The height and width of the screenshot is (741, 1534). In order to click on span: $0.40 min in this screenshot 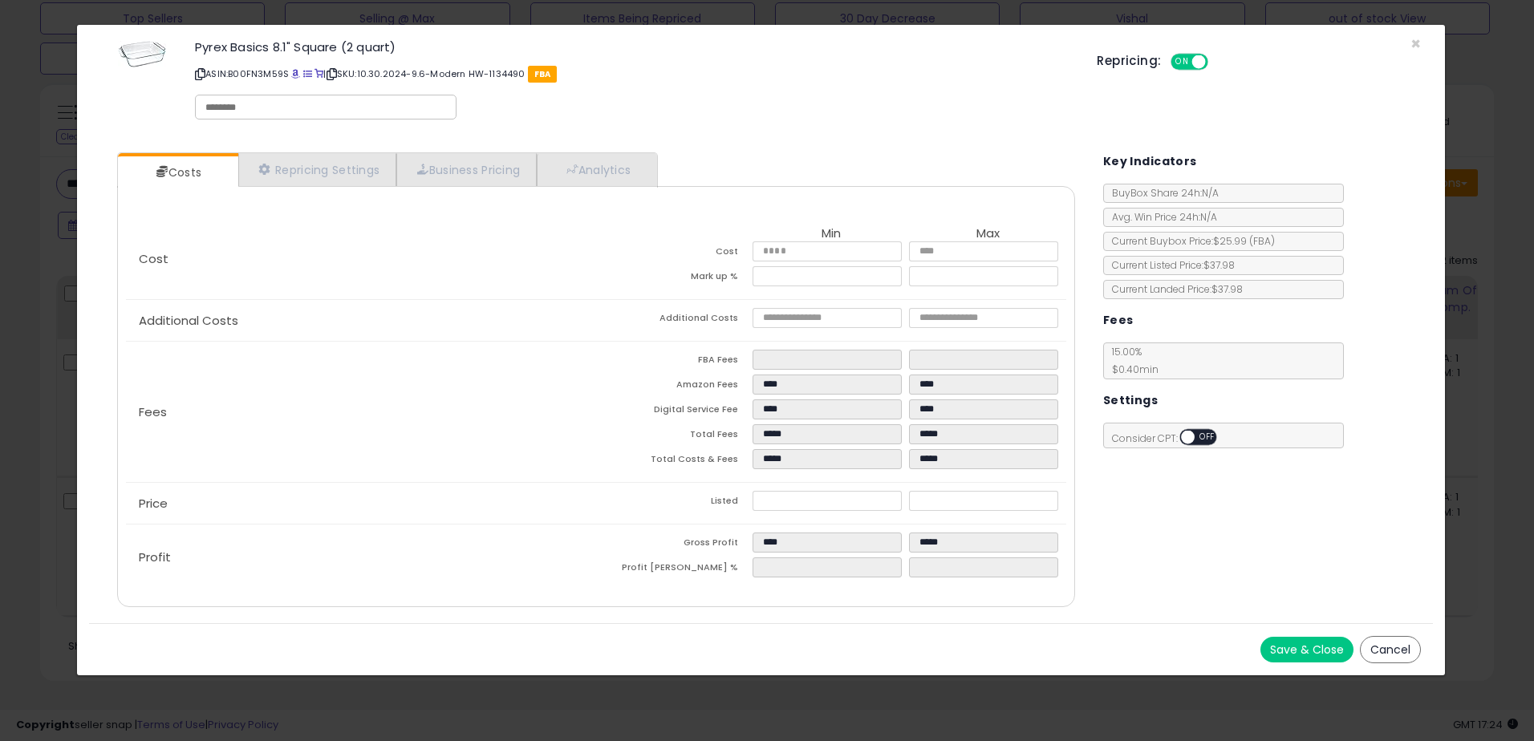, I will do `click(1131, 369)`.